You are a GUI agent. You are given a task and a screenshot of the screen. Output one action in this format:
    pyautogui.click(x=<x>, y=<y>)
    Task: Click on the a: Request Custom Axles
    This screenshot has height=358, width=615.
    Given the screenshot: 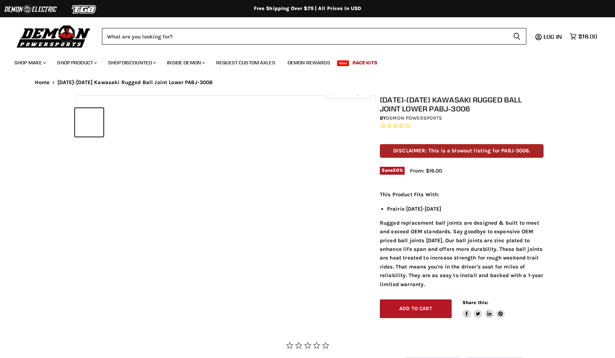 What is the action you would take?
    pyautogui.click(x=246, y=62)
    